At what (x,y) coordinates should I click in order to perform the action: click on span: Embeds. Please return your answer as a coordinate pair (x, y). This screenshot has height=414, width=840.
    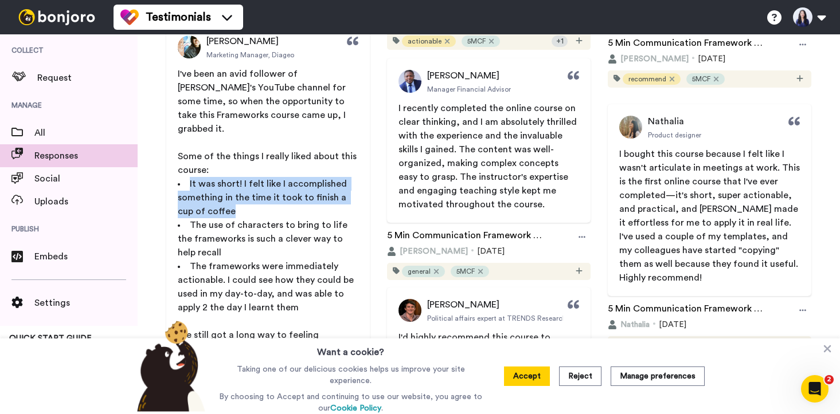
    Looking at the image, I should click on (86, 257).